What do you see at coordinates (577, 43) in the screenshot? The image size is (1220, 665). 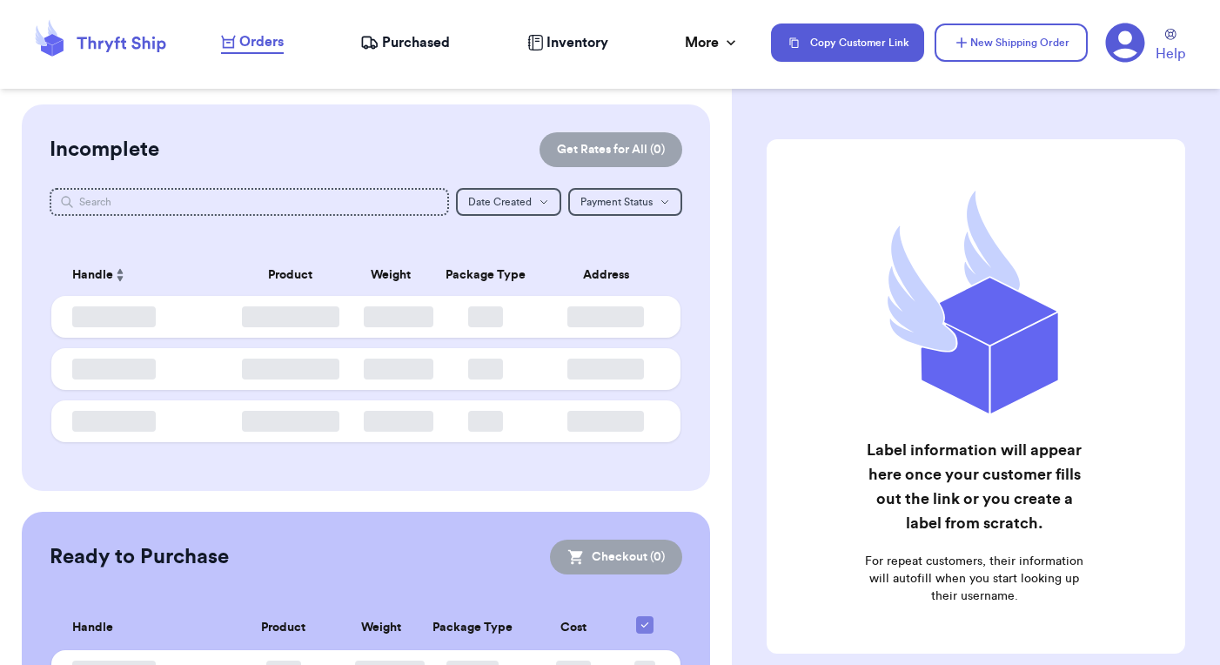 I see `span: Inventory` at bounding box center [577, 43].